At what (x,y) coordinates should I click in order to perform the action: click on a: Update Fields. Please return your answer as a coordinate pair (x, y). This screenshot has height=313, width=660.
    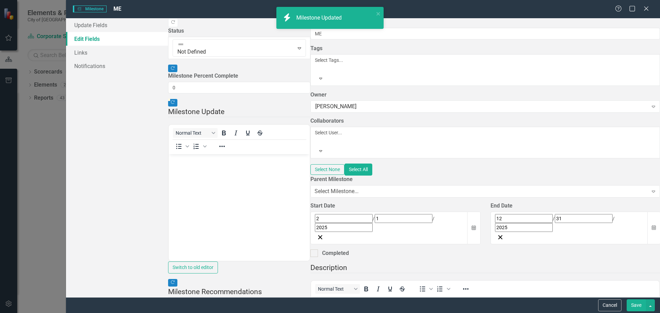
    Looking at the image, I should click on (117, 25).